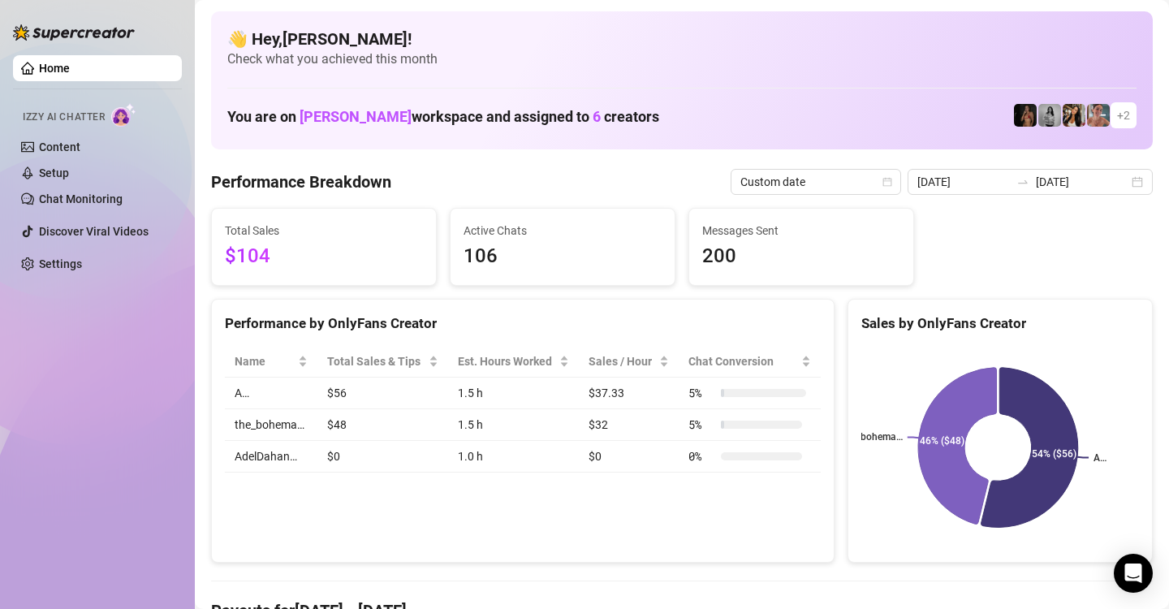 This screenshot has height=609, width=1169. What do you see at coordinates (54, 173) in the screenshot?
I see `a: Setup` at bounding box center [54, 173].